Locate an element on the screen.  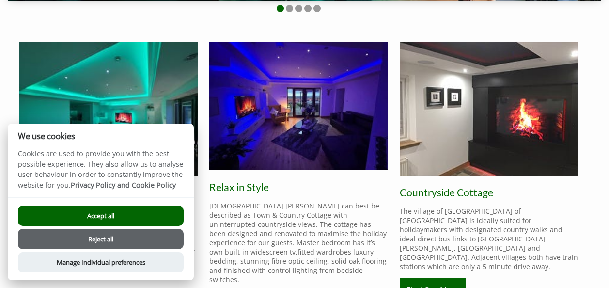
button: Manage Individual preferences is located at coordinates (101, 262).